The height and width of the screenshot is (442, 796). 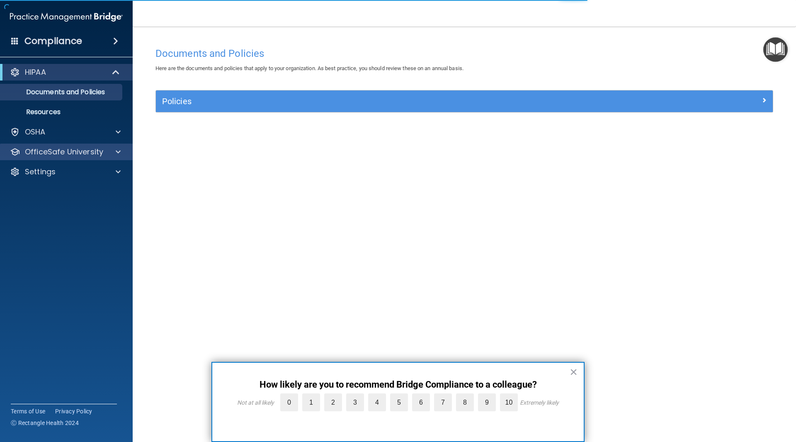 I want to click on label: 3, so click(x=355, y=402).